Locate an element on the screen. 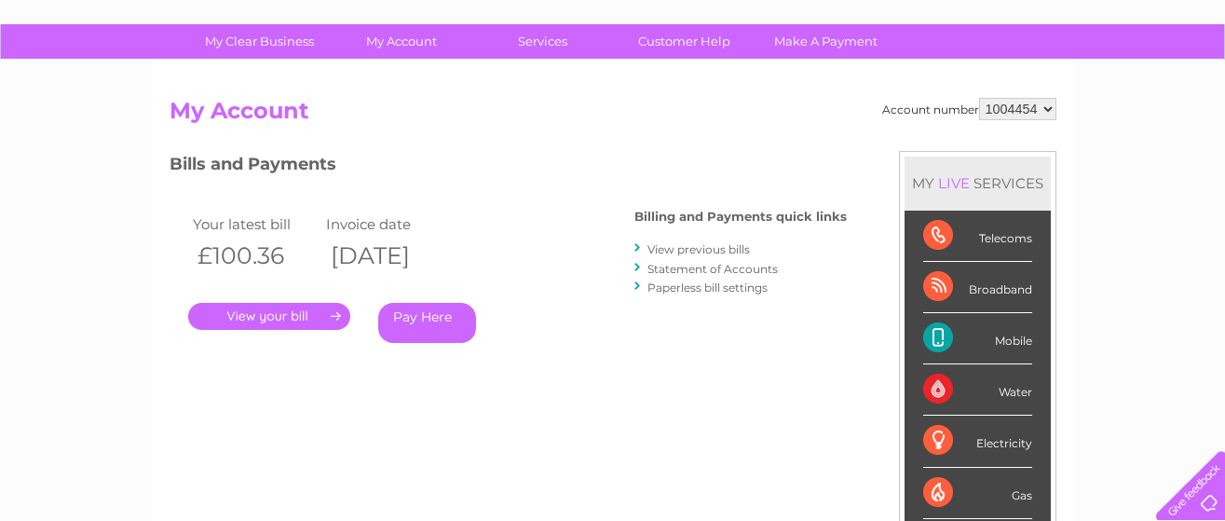 The width and height of the screenshot is (1225, 521). a: 0333 014 3131 is located at coordinates (938, 20).